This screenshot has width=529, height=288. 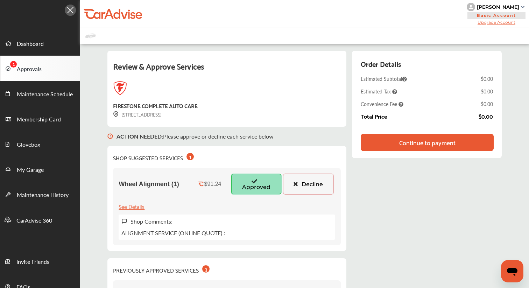 What do you see at coordinates (213, 184) in the screenshot?
I see `div: $91.24` at bounding box center [213, 184].